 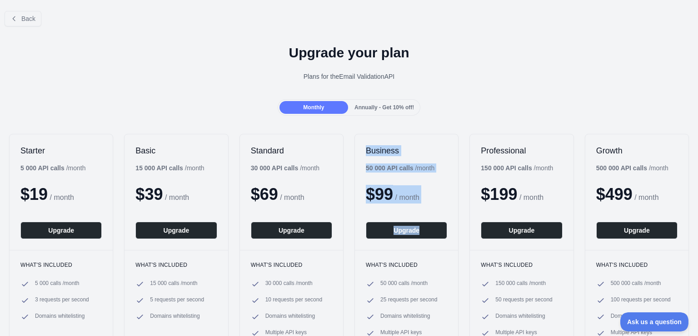 What do you see at coordinates (275, 168) in the screenshot?
I see `b: 30 000 API calls` at bounding box center [275, 168].